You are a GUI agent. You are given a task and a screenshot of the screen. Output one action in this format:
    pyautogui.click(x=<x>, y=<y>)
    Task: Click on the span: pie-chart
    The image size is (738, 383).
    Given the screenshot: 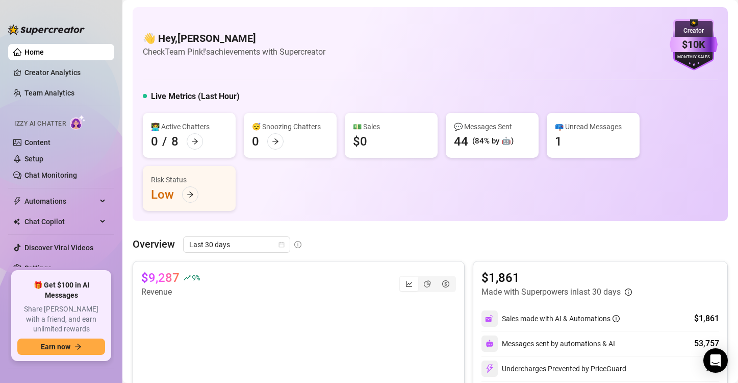 What is the action you would take?
    pyautogui.click(x=428, y=284)
    